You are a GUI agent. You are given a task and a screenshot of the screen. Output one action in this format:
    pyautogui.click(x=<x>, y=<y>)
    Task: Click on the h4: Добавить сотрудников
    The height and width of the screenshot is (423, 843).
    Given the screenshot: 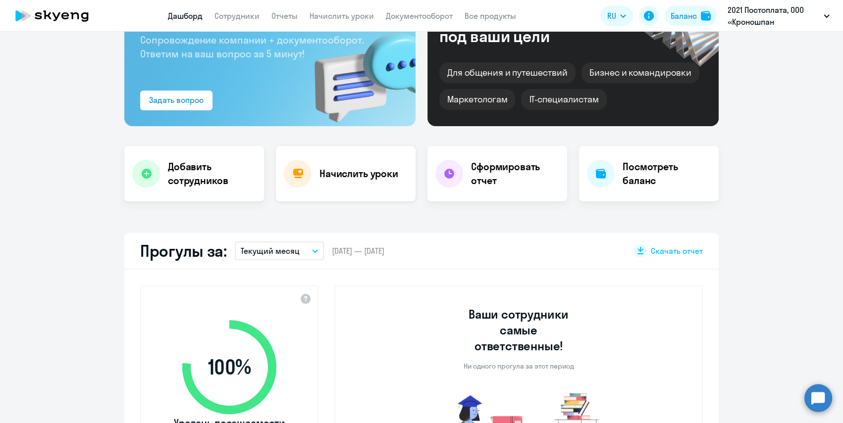 What is the action you would take?
    pyautogui.click(x=212, y=174)
    